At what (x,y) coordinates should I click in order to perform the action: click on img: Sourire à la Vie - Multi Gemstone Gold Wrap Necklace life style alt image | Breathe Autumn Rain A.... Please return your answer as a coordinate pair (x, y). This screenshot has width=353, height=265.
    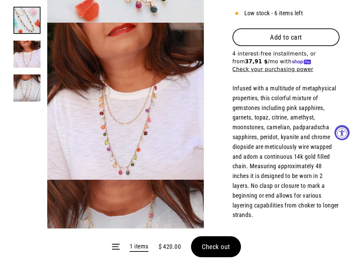
    Looking at the image, I should click on (27, 88).